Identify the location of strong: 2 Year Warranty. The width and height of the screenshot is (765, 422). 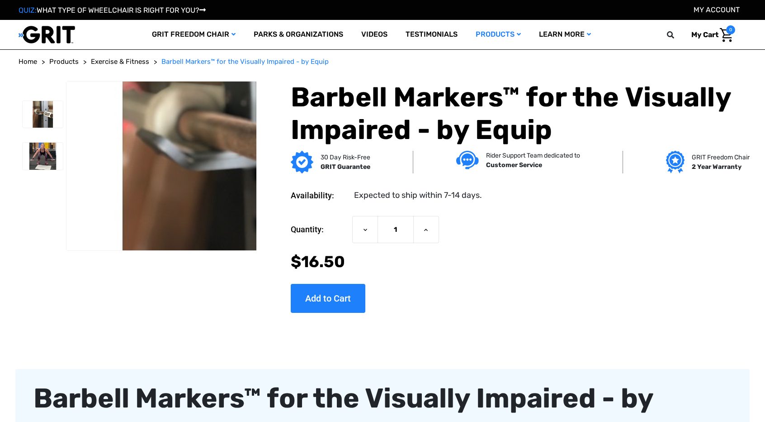
(717, 166).